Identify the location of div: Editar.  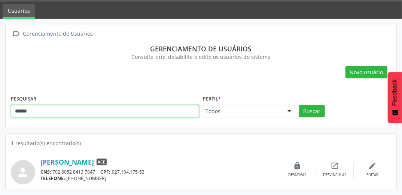
(373, 175).